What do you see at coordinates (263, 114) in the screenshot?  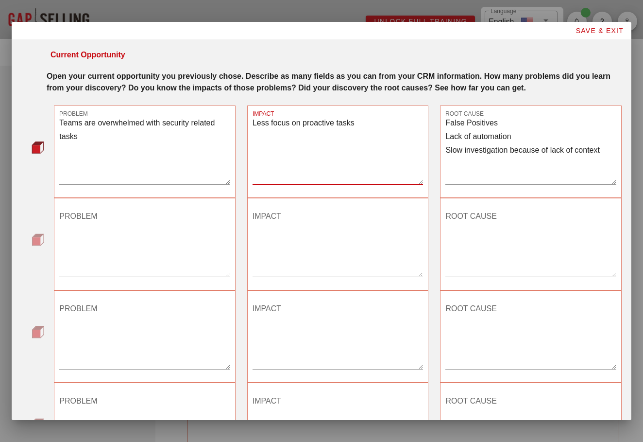 I see `label: IMPACT` at bounding box center [263, 114].